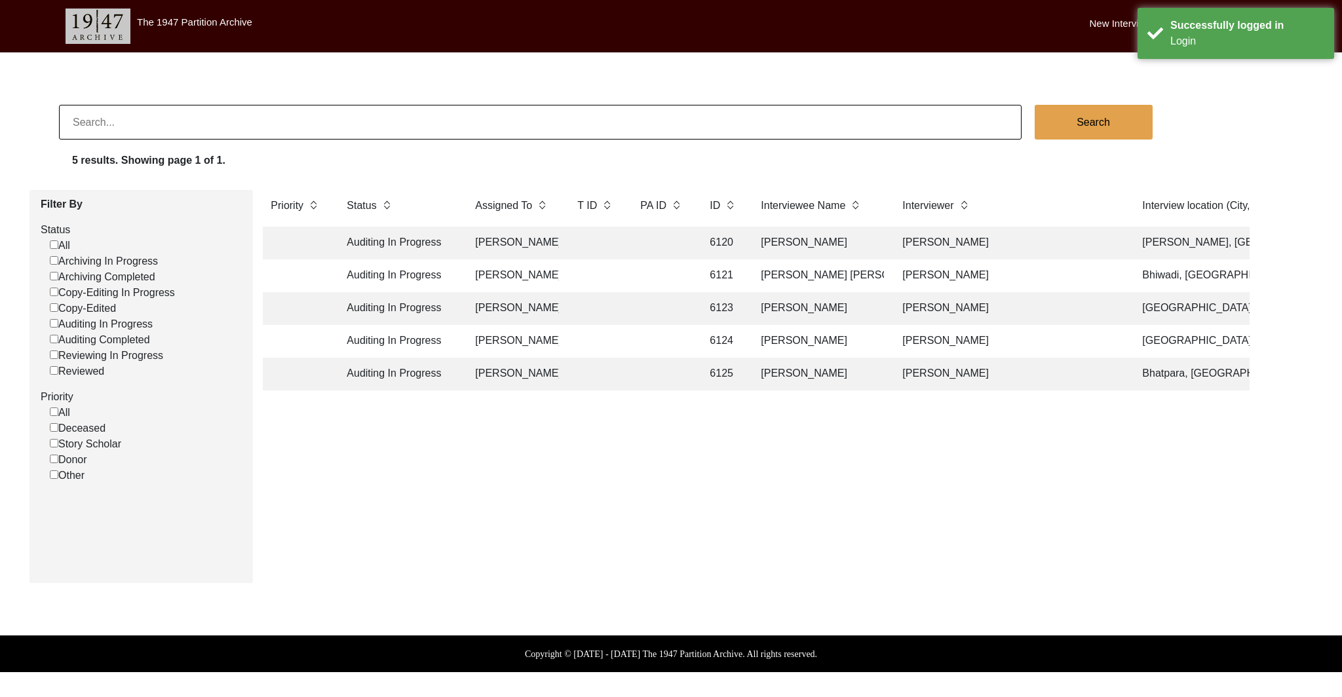 The height and width of the screenshot is (697, 1342). Describe the element at coordinates (54, 427) in the screenshot. I see `input: Deceased` at that location.